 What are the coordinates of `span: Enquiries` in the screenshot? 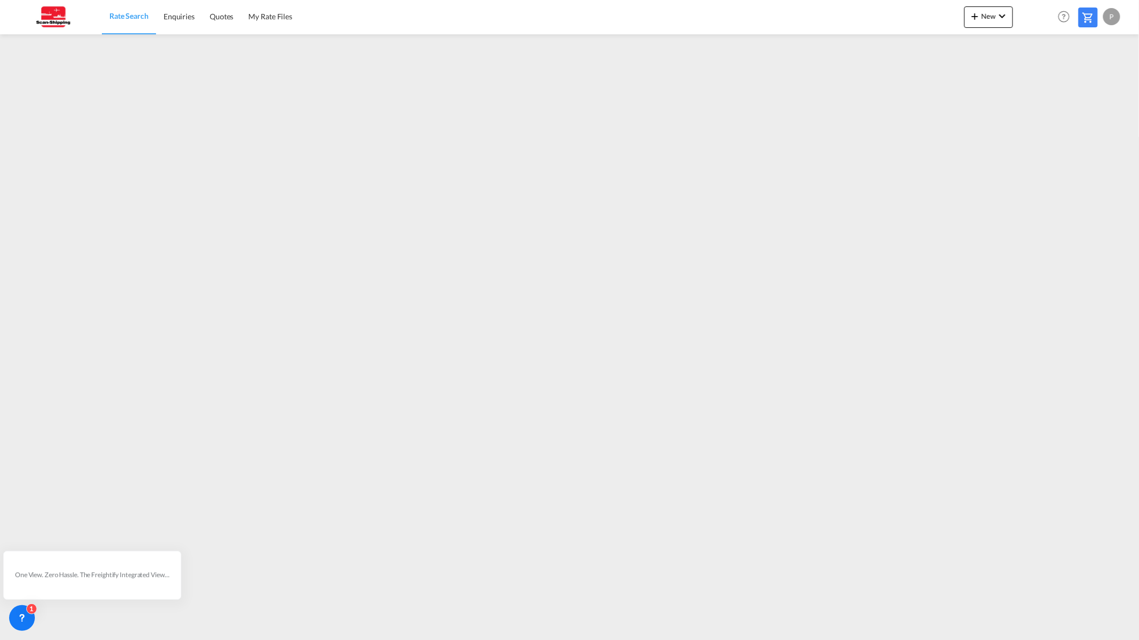 It's located at (179, 16).